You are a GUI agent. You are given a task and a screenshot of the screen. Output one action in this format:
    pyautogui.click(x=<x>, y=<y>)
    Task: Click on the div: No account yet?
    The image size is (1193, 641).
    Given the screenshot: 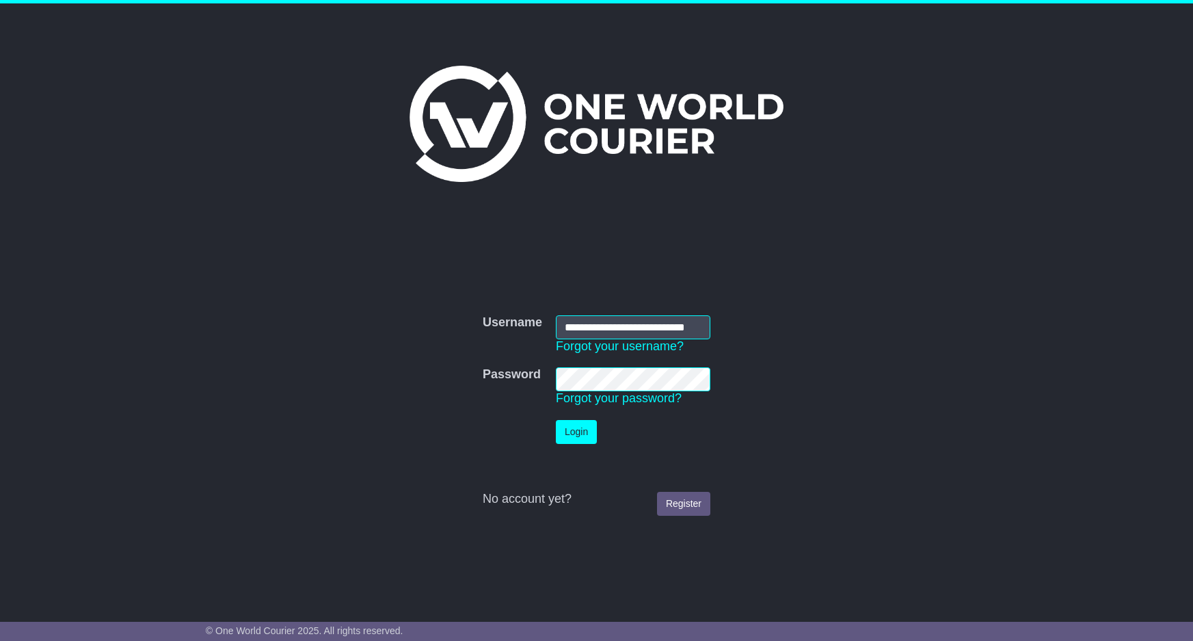 What is the action you would take?
    pyautogui.click(x=596, y=499)
    